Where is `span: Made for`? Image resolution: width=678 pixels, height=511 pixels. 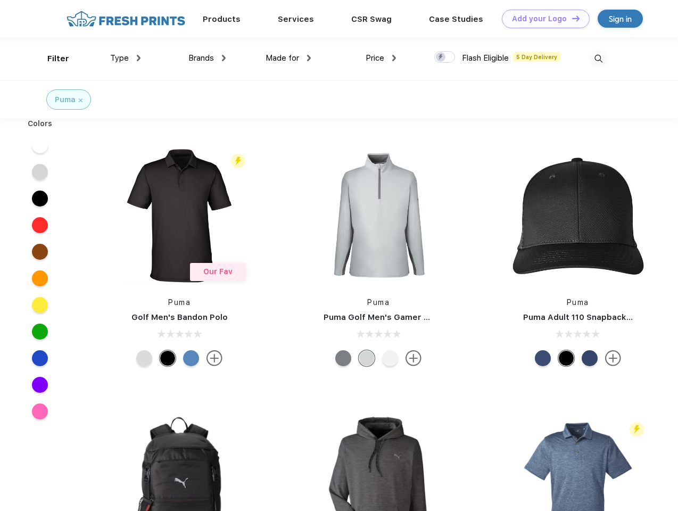 span: Made for is located at coordinates (282, 58).